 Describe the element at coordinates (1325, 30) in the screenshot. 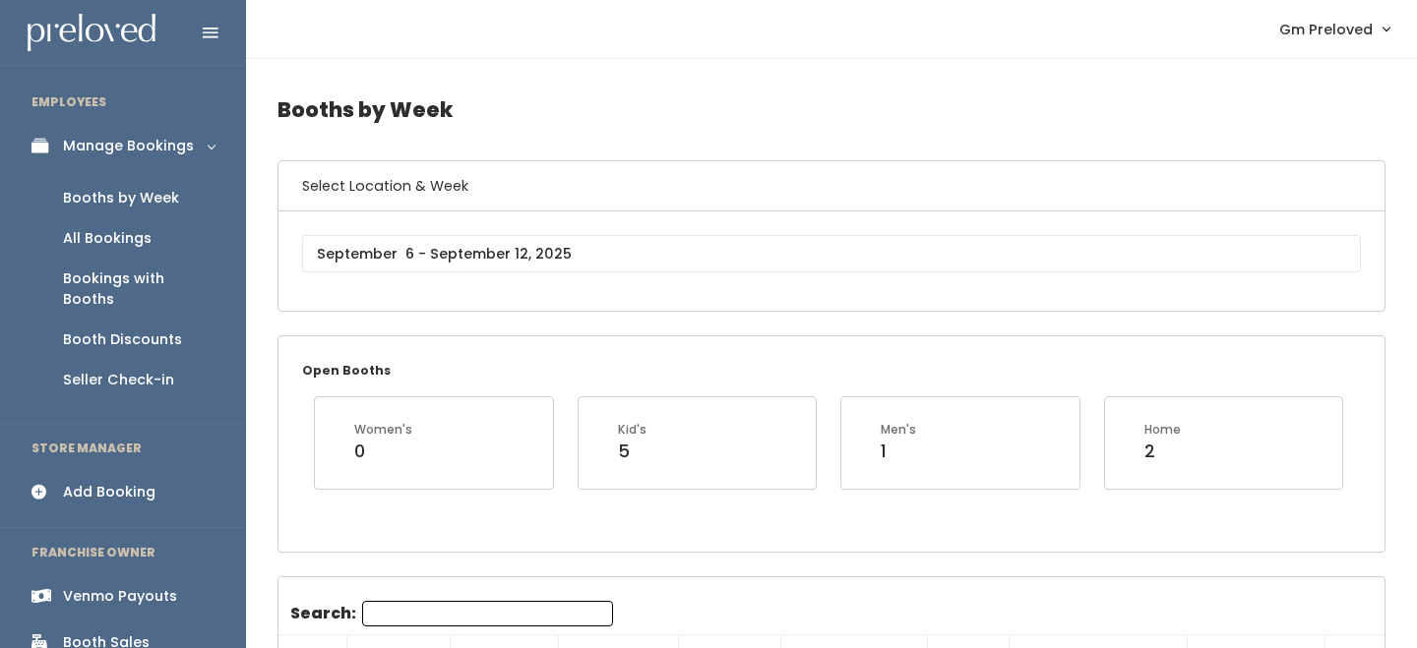

I see `span: Gm Preloved` at that location.